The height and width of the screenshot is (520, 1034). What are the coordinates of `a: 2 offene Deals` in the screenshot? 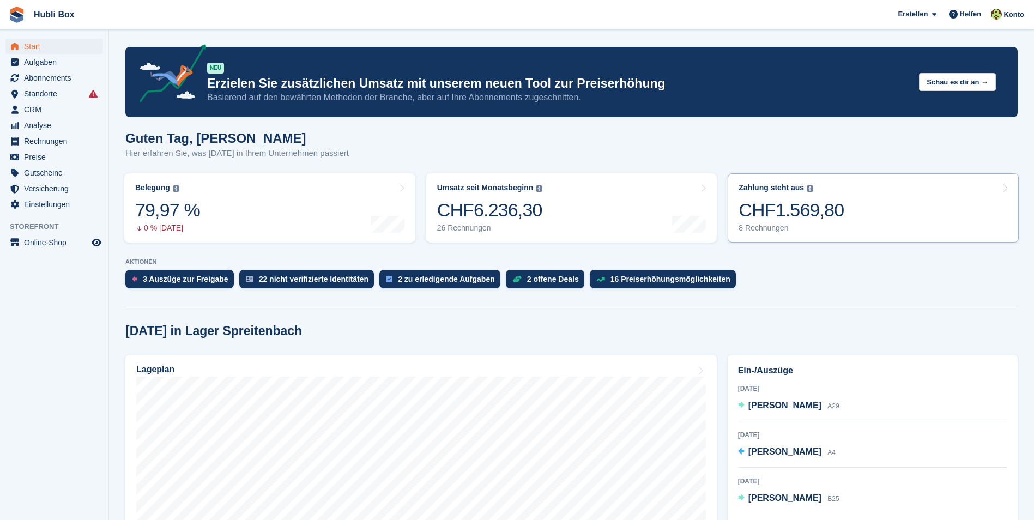 It's located at (548, 282).